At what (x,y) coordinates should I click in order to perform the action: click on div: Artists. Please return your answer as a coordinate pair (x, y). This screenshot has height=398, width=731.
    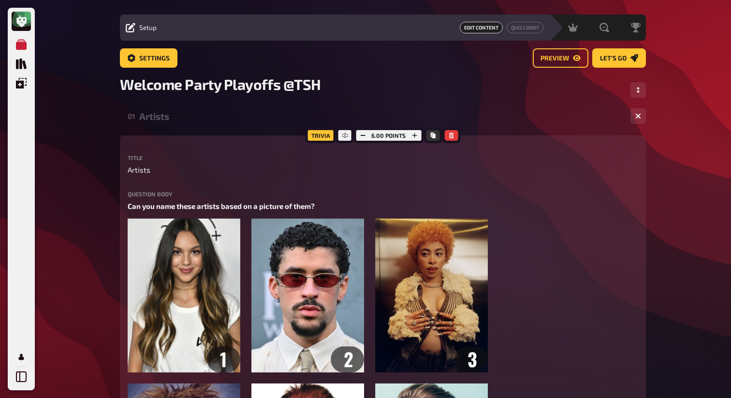
    Looking at the image, I should click on (381, 116).